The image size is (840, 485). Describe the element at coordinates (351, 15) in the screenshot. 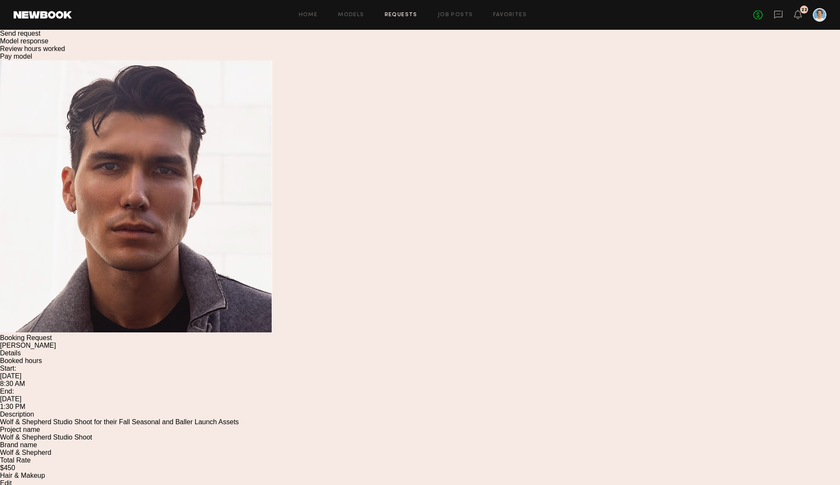

I see `a: Models` at that location.